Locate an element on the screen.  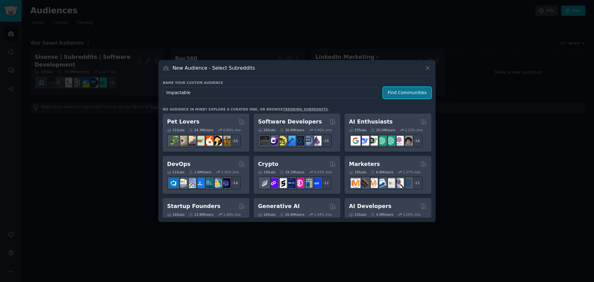
img: ballpython is located at coordinates (182, 140).